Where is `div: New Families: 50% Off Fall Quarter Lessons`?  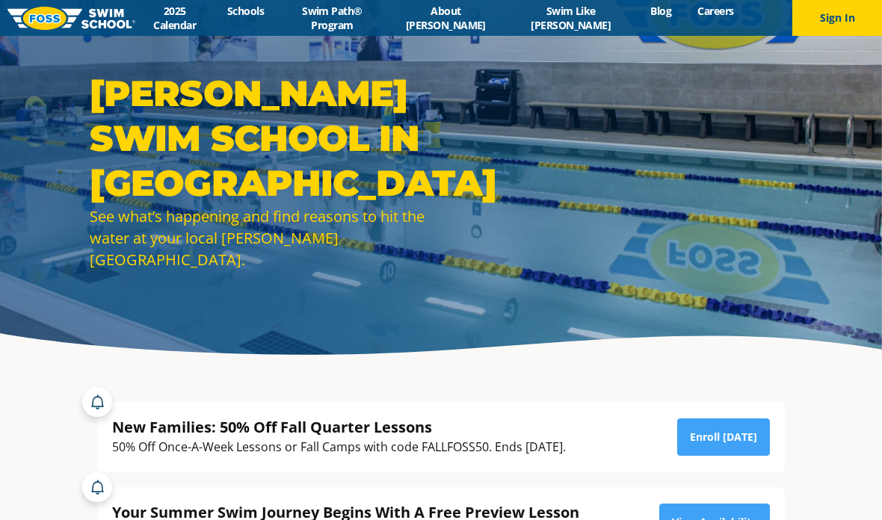 div: New Families: 50% Off Fall Quarter Lessons is located at coordinates (339, 427).